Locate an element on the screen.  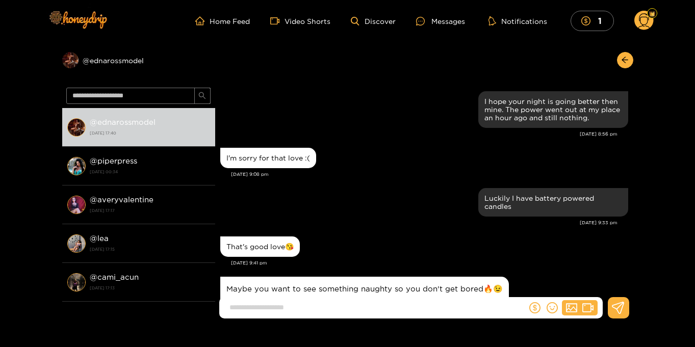
div: @ednarossmodel is located at coordinates (139, 60).